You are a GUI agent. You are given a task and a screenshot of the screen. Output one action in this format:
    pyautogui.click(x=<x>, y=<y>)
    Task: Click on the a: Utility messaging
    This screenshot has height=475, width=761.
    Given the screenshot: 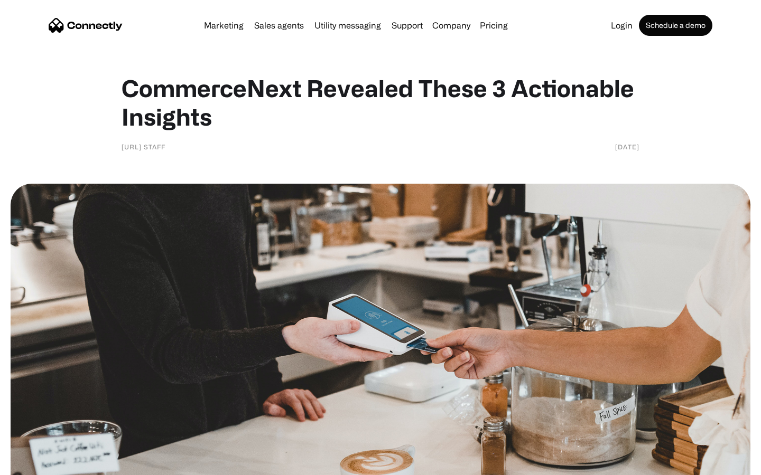 What is the action you would take?
    pyautogui.click(x=348, y=25)
    